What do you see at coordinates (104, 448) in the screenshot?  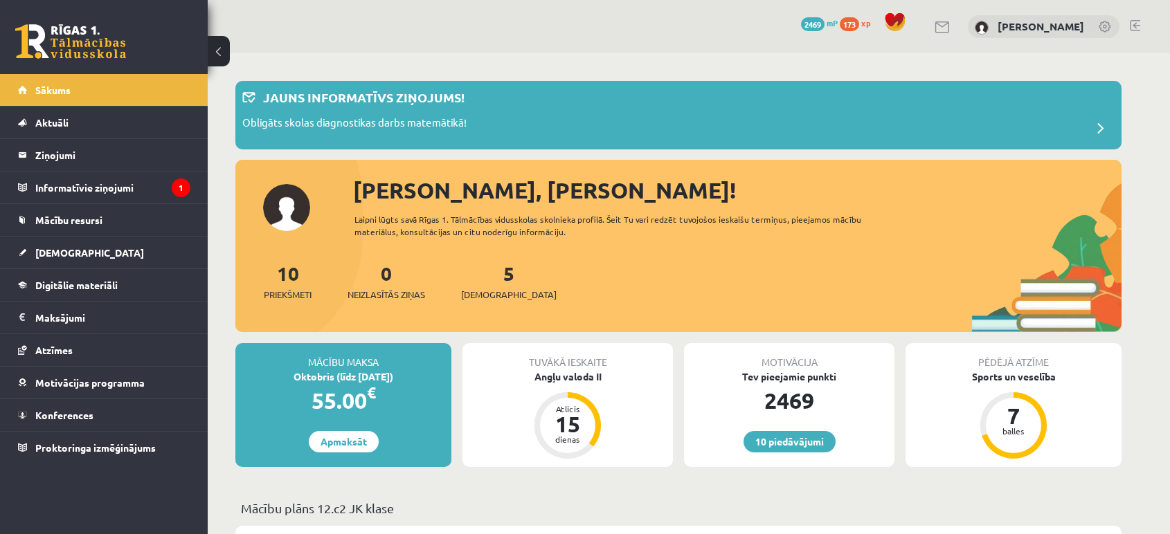 I see `a: Proktoringa izmēģinājums` at bounding box center [104, 448].